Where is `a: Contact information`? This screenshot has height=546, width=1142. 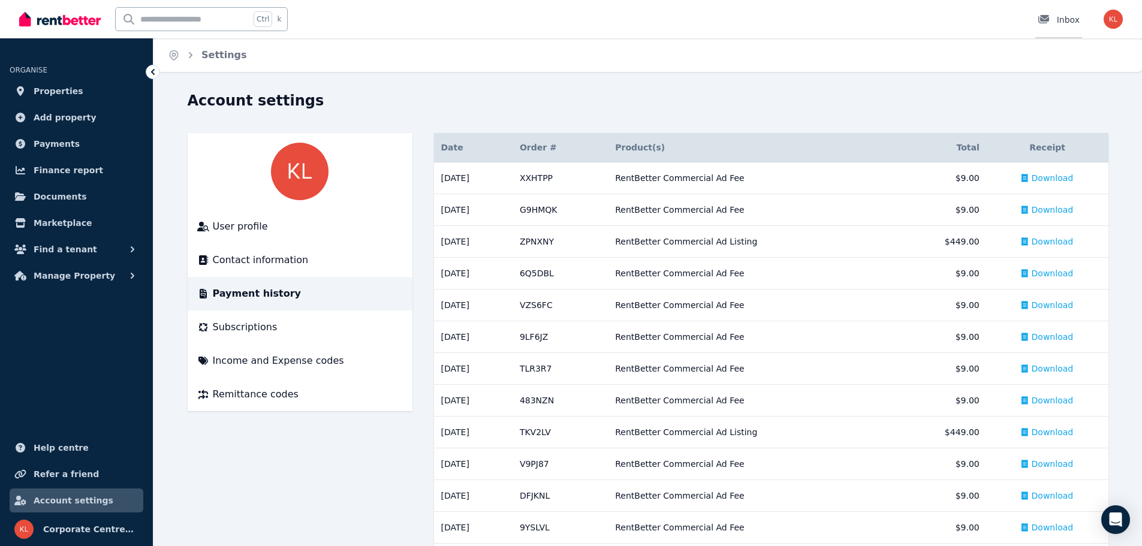 a: Contact information is located at coordinates (300, 260).